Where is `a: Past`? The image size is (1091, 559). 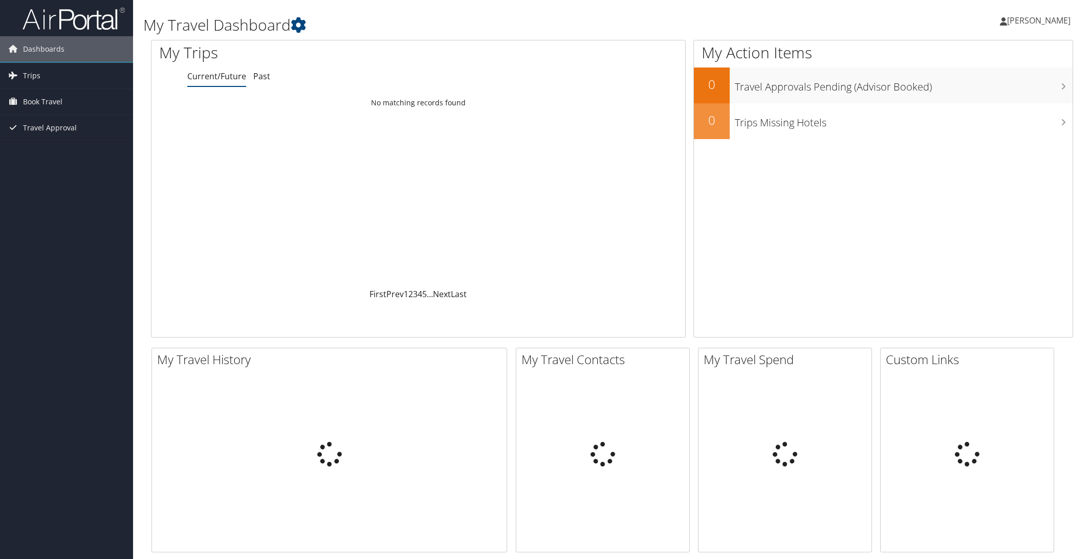 a: Past is located at coordinates (262, 76).